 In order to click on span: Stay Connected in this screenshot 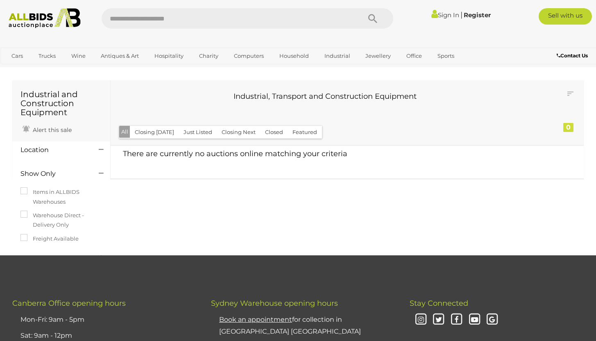, I will do `click(439, 303)`.